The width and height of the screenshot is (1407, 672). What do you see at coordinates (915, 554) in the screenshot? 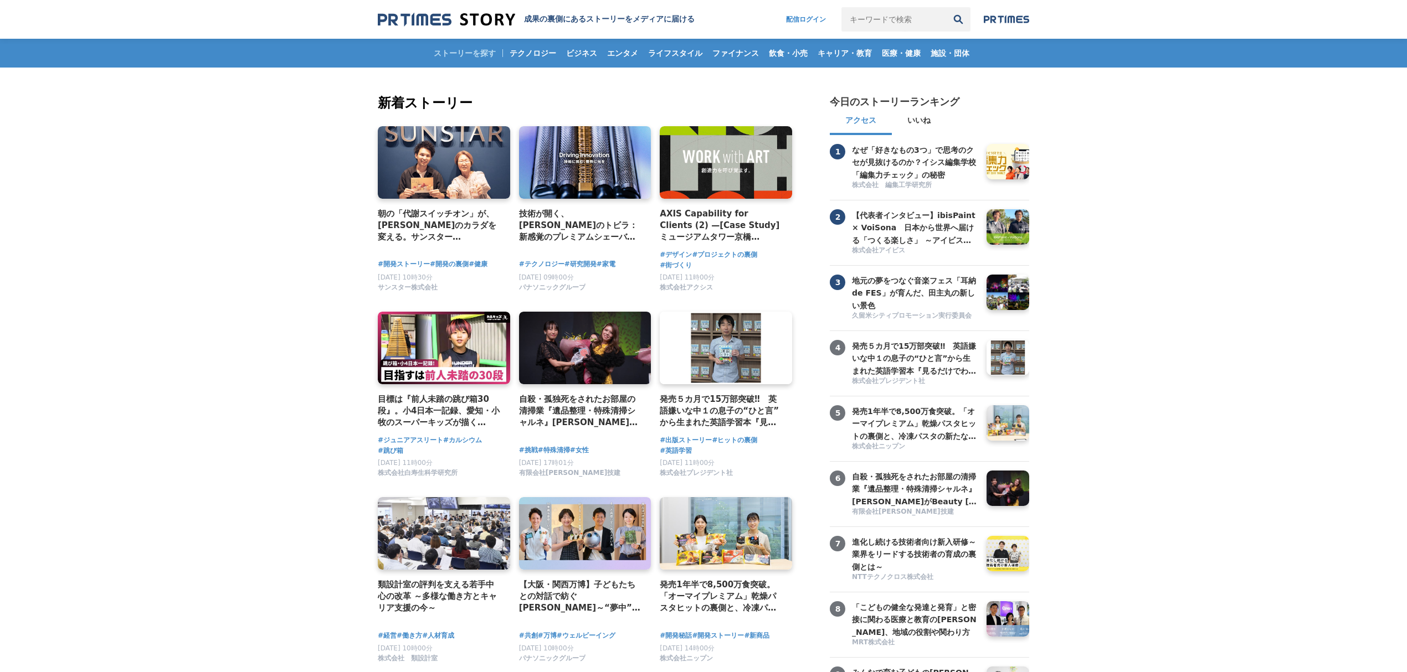
I see `a: 進化し続ける技術者向け新入研修～業界をリードする技術者の育成の裏側とは～` at bounding box center [915, 554].